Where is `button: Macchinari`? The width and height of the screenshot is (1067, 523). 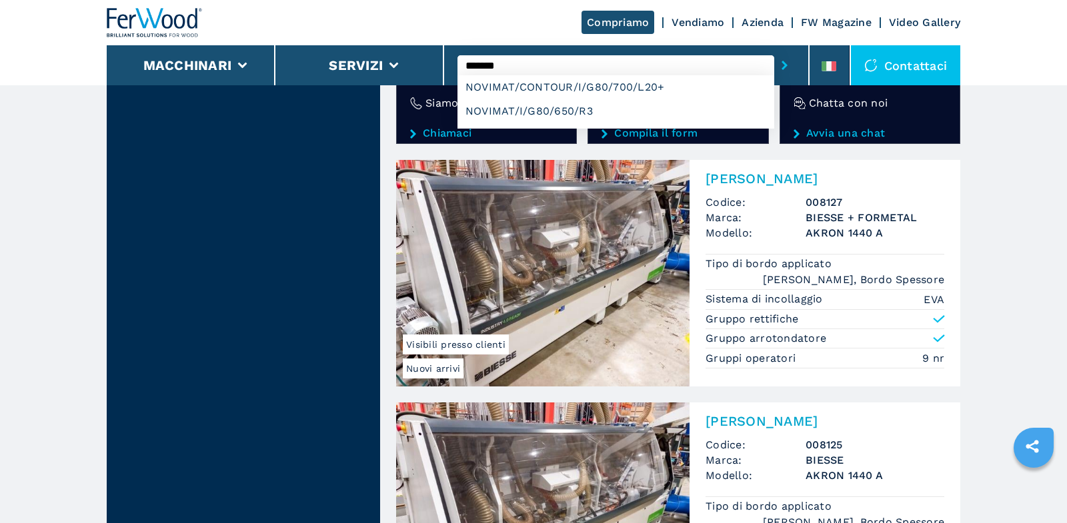
button: Macchinari is located at coordinates (187, 65).